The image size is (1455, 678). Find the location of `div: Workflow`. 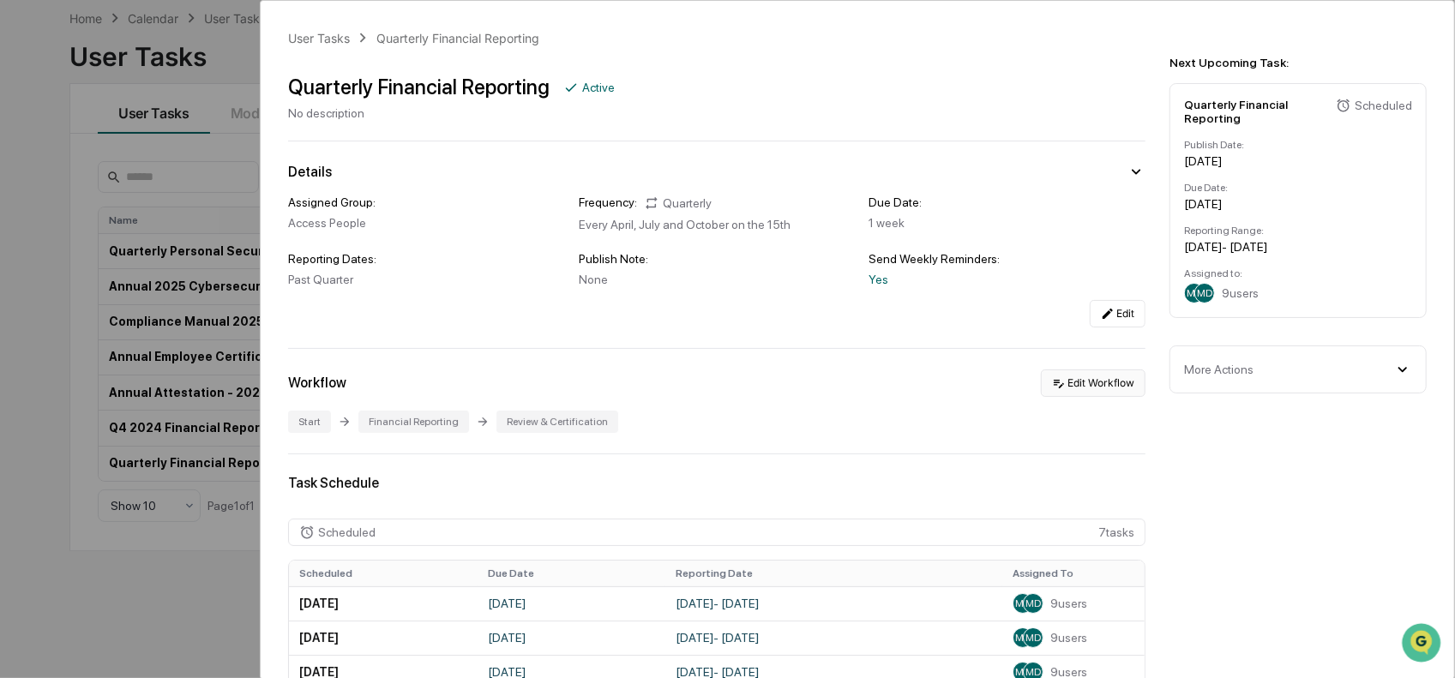

div: Workflow is located at coordinates (317, 382).